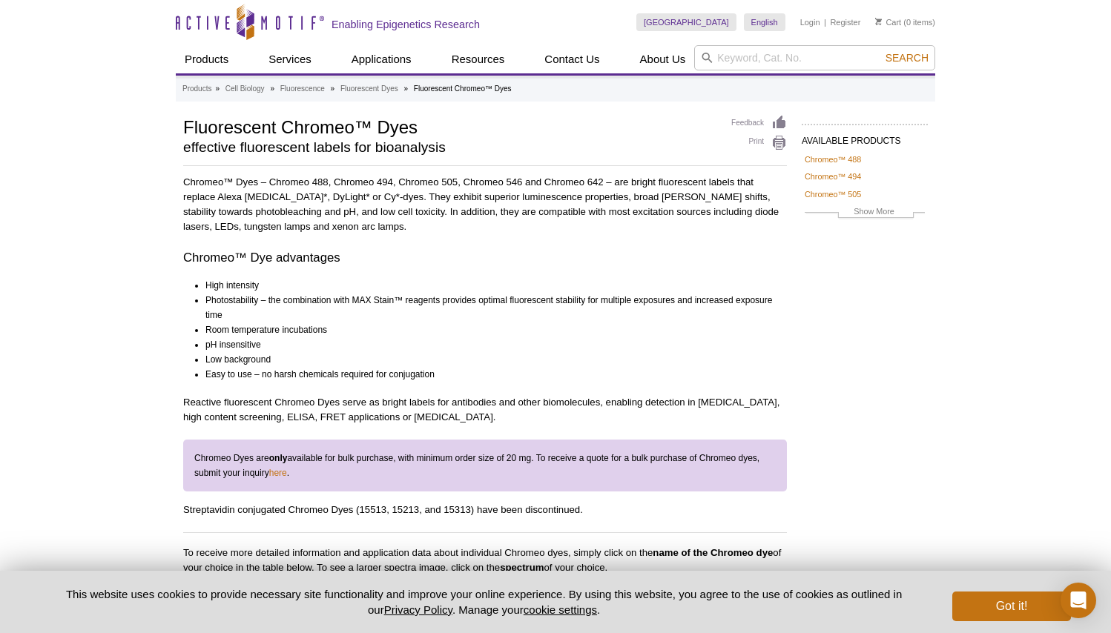 The height and width of the screenshot is (633, 1111). Describe the element at coordinates (381, 59) in the screenshot. I see `a: Applications` at that location.